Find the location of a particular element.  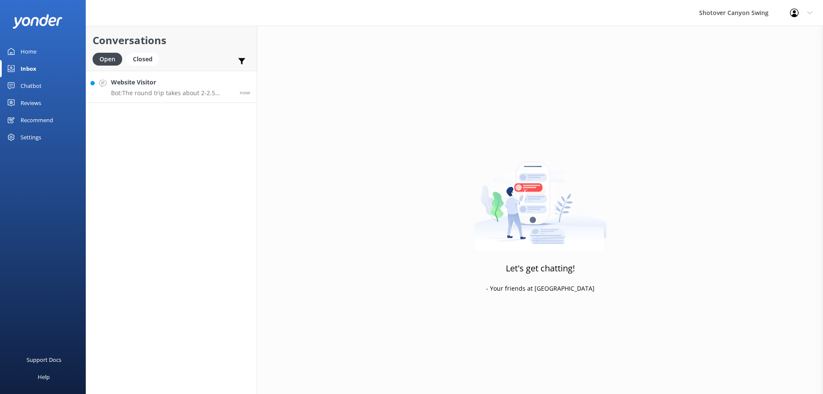

a: Open is located at coordinates (109, 59).